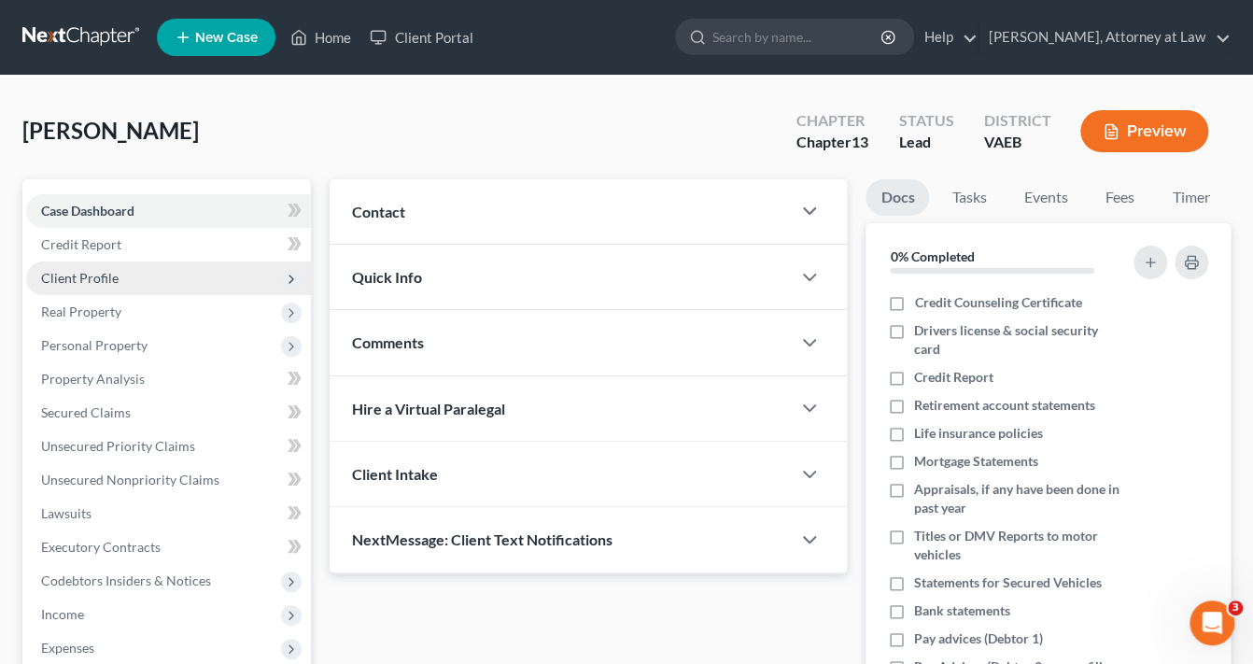 The height and width of the screenshot is (664, 1253). What do you see at coordinates (979, 433) in the screenshot?
I see `span: Life insurance policies` at bounding box center [979, 433].